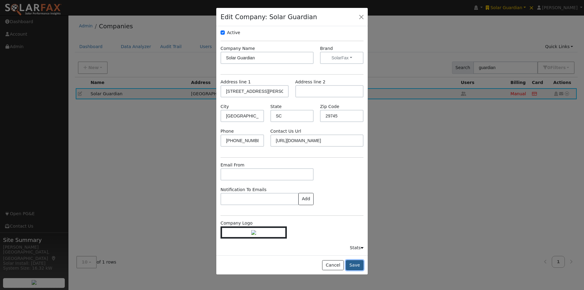  What do you see at coordinates (341, 58) in the screenshot?
I see `button: SolarFax` at bounding box center [341, 58].